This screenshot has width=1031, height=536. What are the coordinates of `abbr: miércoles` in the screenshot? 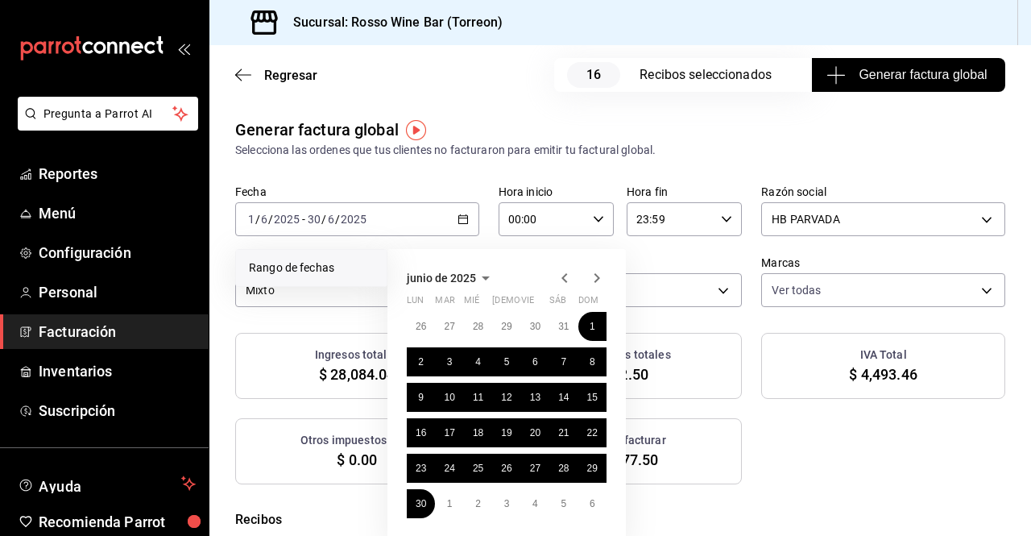 It's located at (471, 303).